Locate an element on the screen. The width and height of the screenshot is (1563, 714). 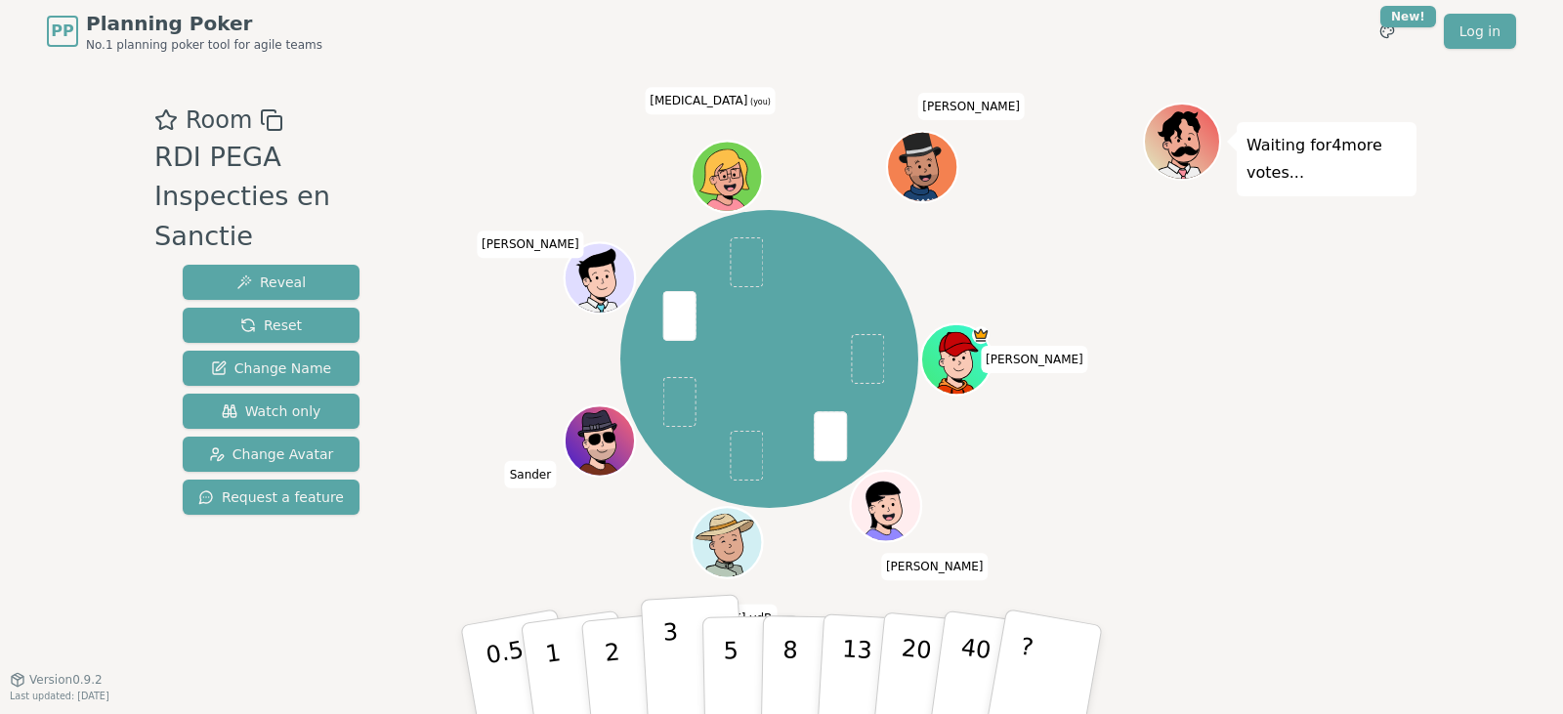
span: Reset is located at coordinates (271, 325).